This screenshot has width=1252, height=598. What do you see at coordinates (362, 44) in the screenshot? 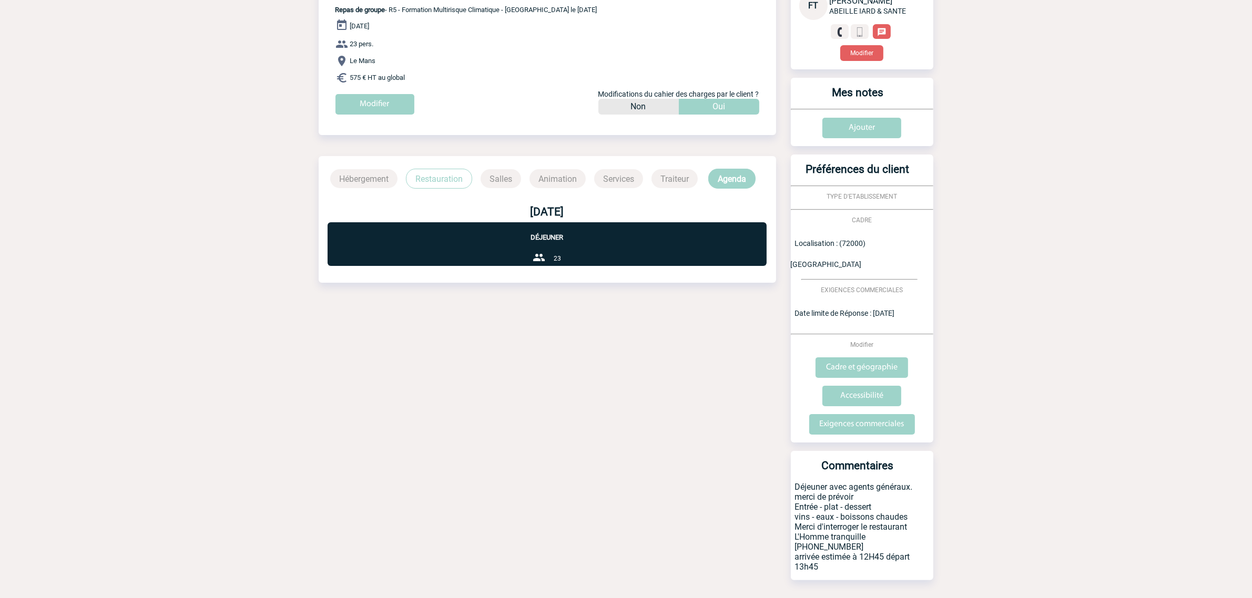
I see `span: 23 pers.` at bounding box center [362, 44].